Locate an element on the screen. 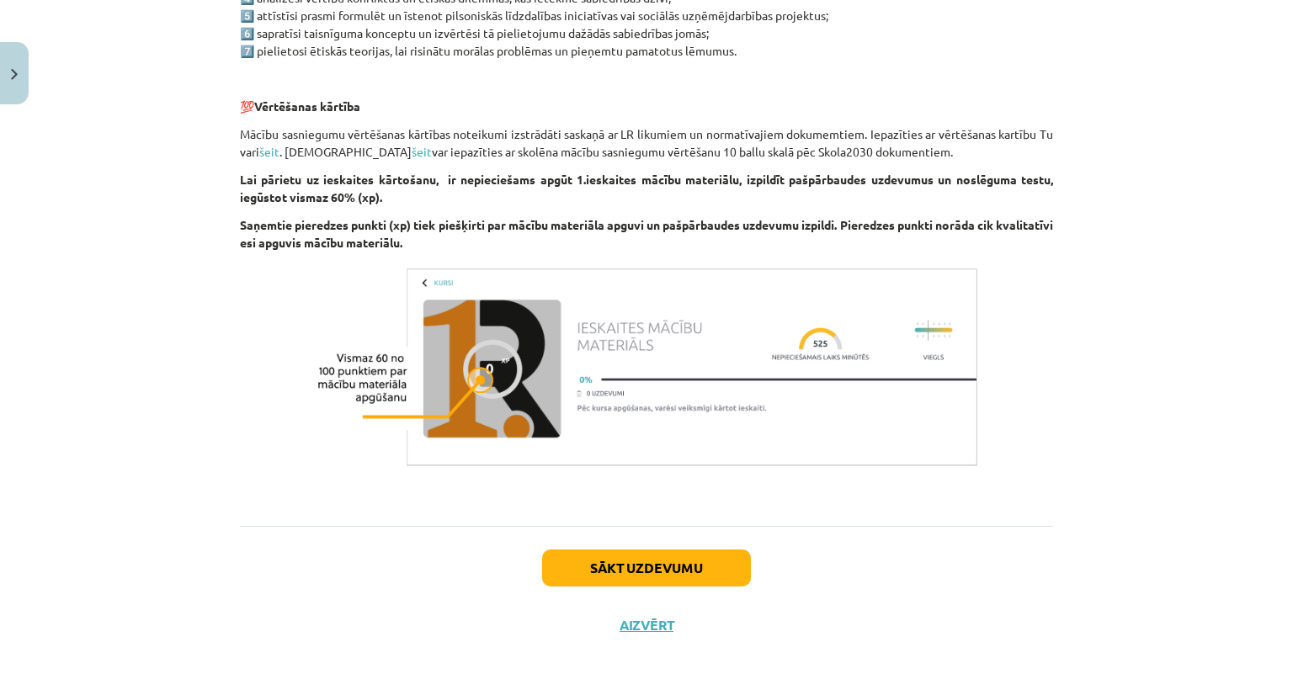 The height and width of the screenshot is (695, 1293). img: icon-close-lesson-0947bae3869378f0d4975bcd49f059093ad1ed9edebbc8119c70593378902aed.svg is located at coordinates (14, 74).